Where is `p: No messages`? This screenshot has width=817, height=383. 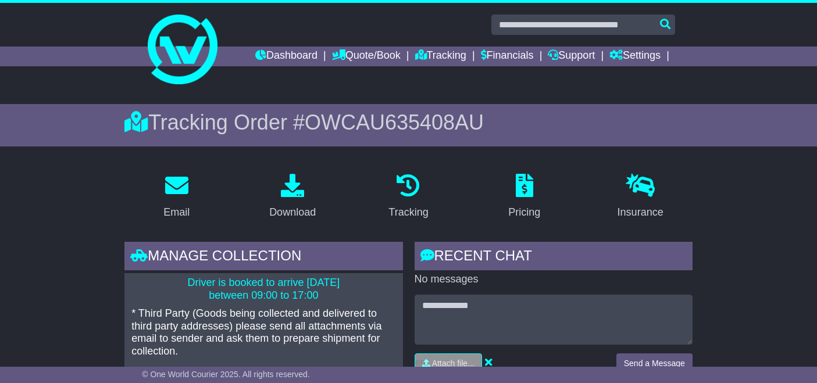
p: No messages is located at coordinates (554, 280).